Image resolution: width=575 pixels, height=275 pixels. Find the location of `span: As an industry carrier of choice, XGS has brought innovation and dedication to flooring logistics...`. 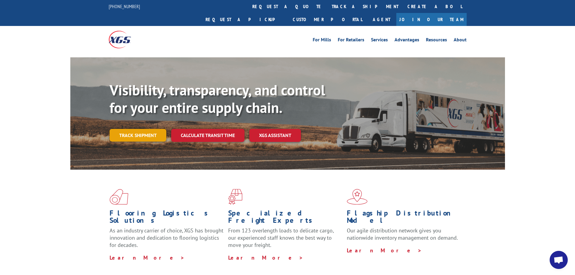

span: As an industry carrier of choice, XGS has brought innovation and dedication to flooring logistics... is located at coordinates (166, 238).